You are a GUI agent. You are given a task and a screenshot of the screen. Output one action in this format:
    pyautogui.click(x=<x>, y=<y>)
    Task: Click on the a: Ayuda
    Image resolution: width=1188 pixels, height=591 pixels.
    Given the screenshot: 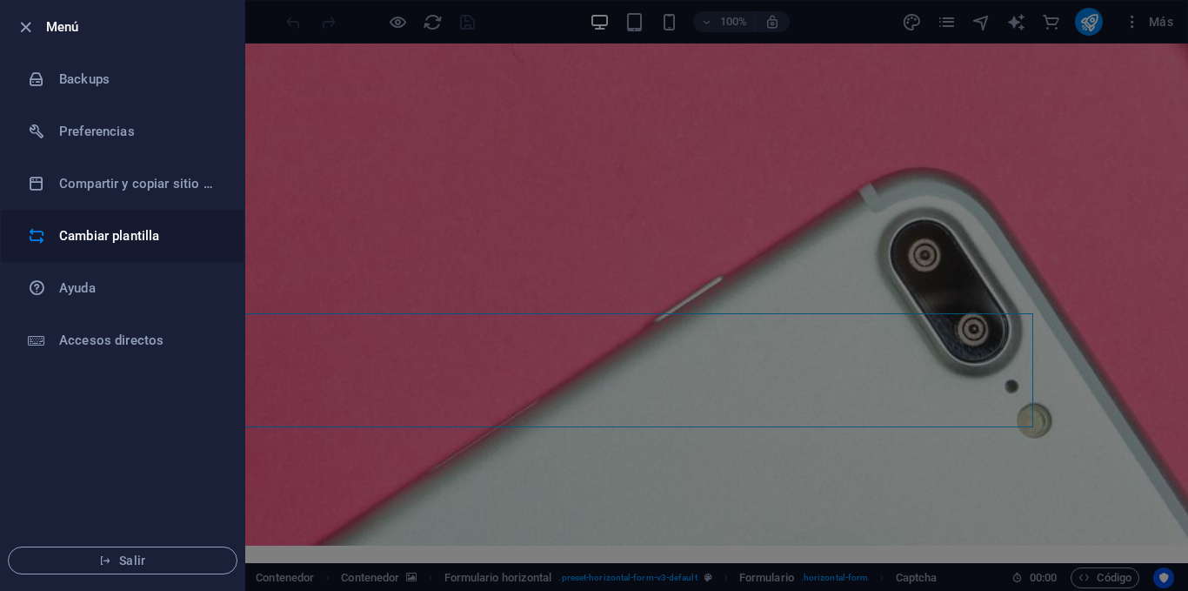 What is the action you would take?
    pyautogui.click(x=123, y=288)
    